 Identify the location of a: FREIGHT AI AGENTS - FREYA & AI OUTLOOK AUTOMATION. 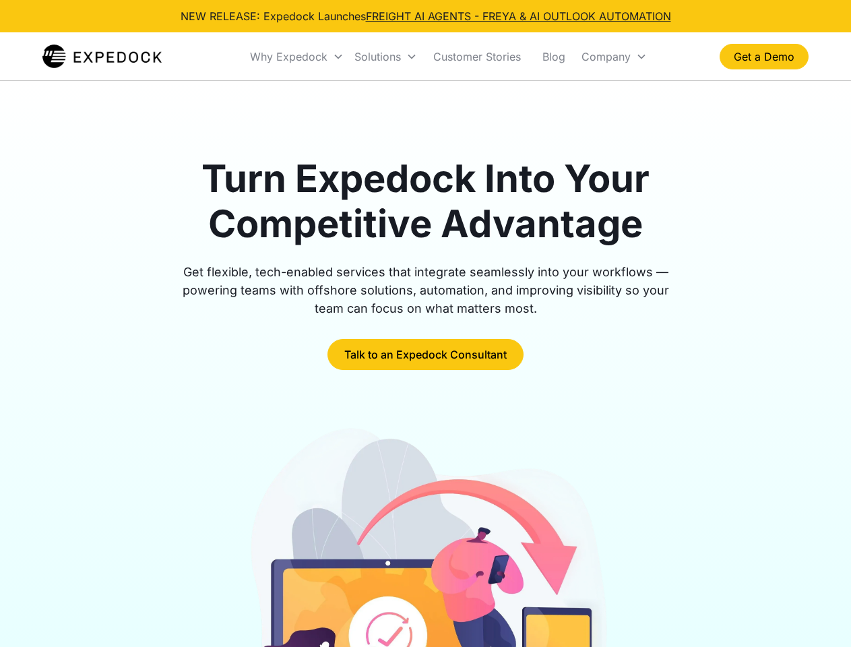
(518, 16).